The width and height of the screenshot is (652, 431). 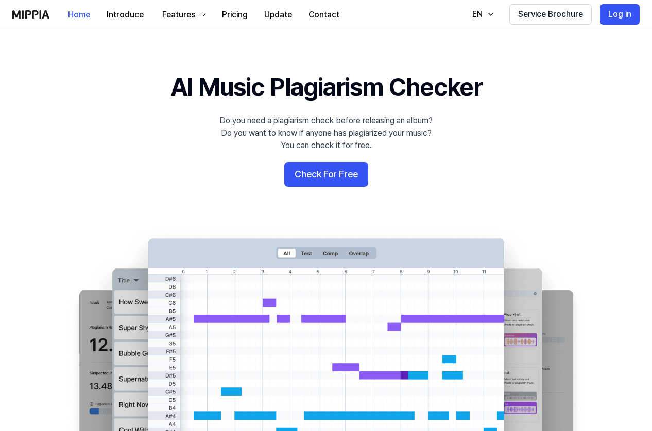 What do you see at coordinates (619, 14) in the screenshot?
I see `a: Log in` at bounding box center [619, 14].